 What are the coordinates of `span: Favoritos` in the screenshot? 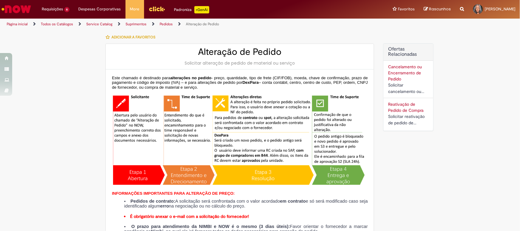 It's located at (406, 9).